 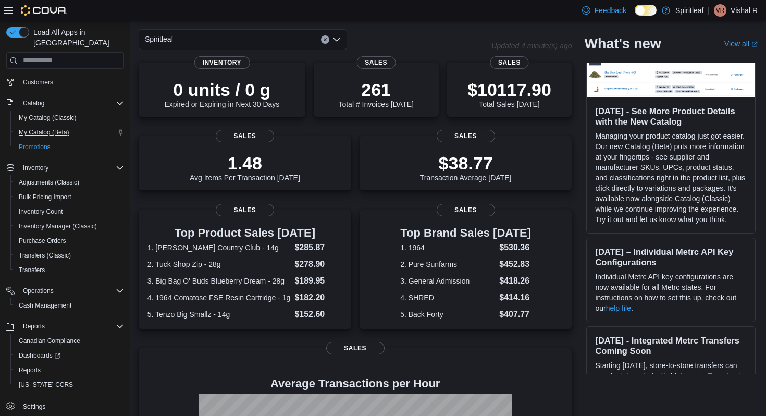 I want to click on a: View allExternal link, so click(x=741, y=44).